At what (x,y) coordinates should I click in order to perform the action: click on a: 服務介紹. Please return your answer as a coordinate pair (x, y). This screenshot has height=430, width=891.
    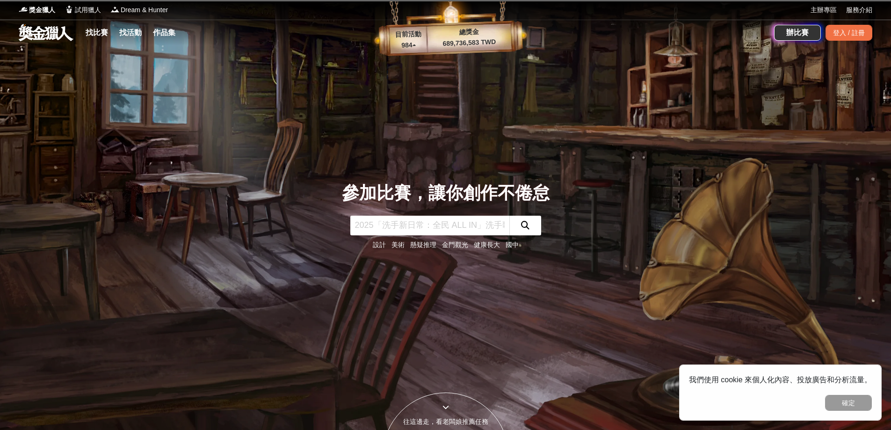
    Looking at the image, I should click on (859, 10).